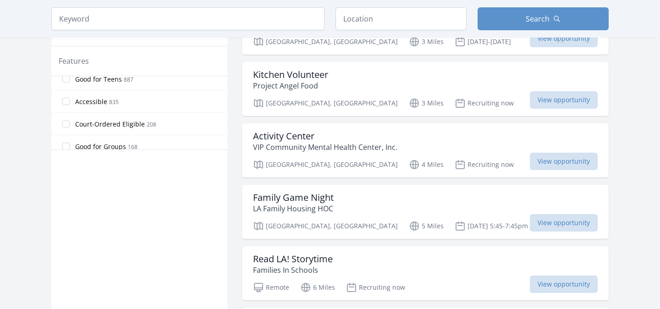 This screenshot has height=309, width=660. What do you see at coordinates (151, 124) in the screenshot?
I see `span: 208` at bounding box center [151, 124].